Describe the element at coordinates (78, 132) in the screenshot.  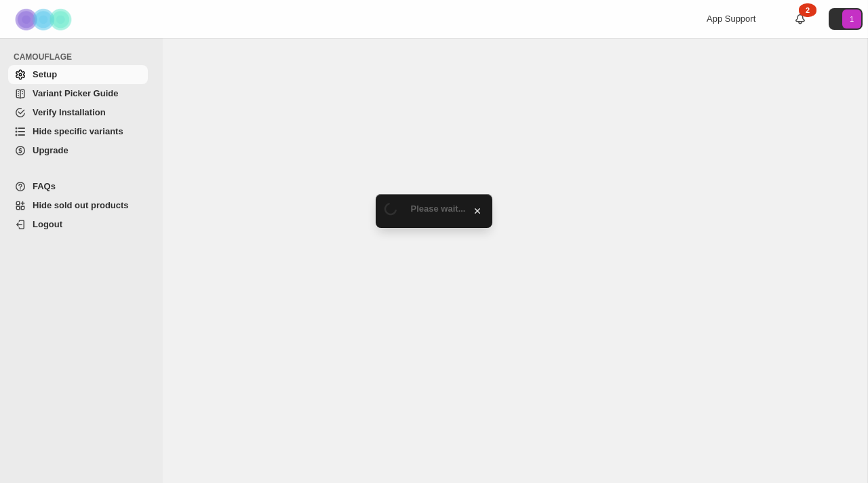
I see `a: Hide specific variants` at that location.